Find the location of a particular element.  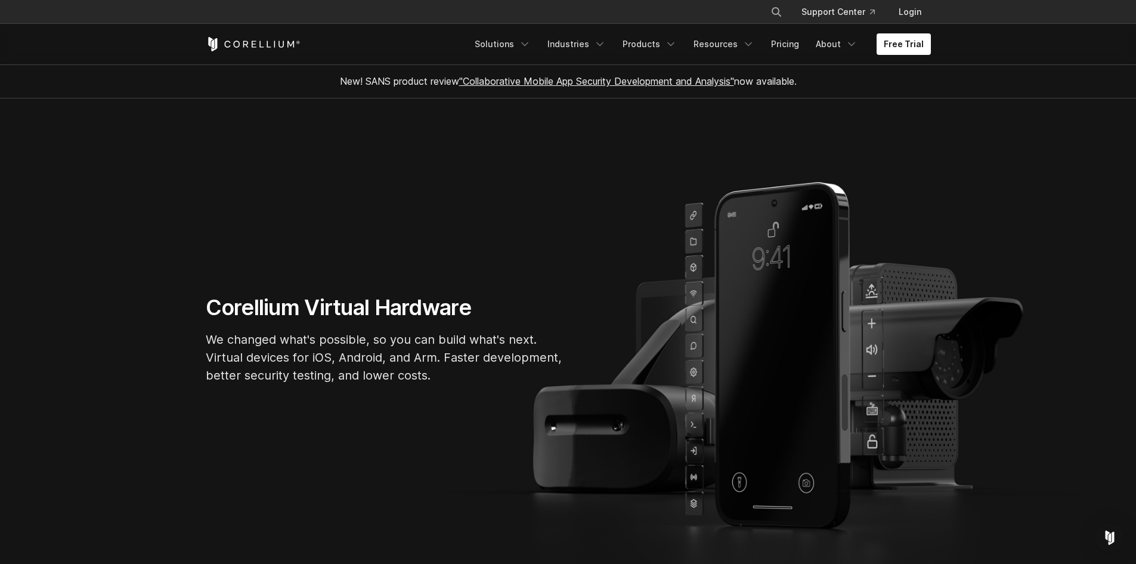

a: Corellium Home is located at coordinates (253, 44).